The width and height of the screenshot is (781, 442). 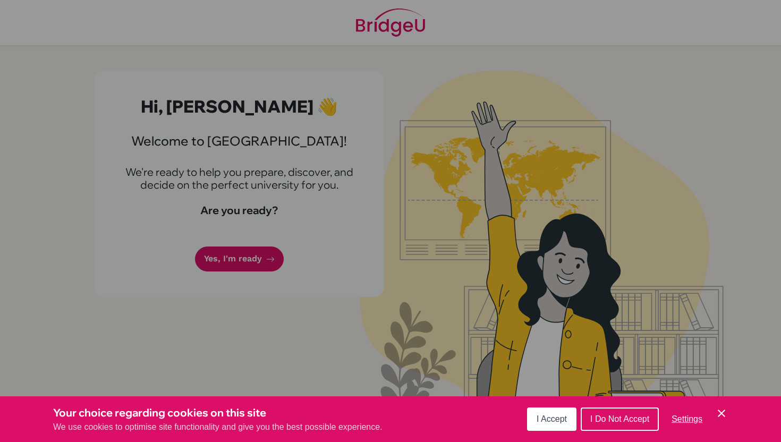 What do you see at coordinates (687, 419) in the screenshot?
I see `button: Settings` at bounding box center [687, 419].